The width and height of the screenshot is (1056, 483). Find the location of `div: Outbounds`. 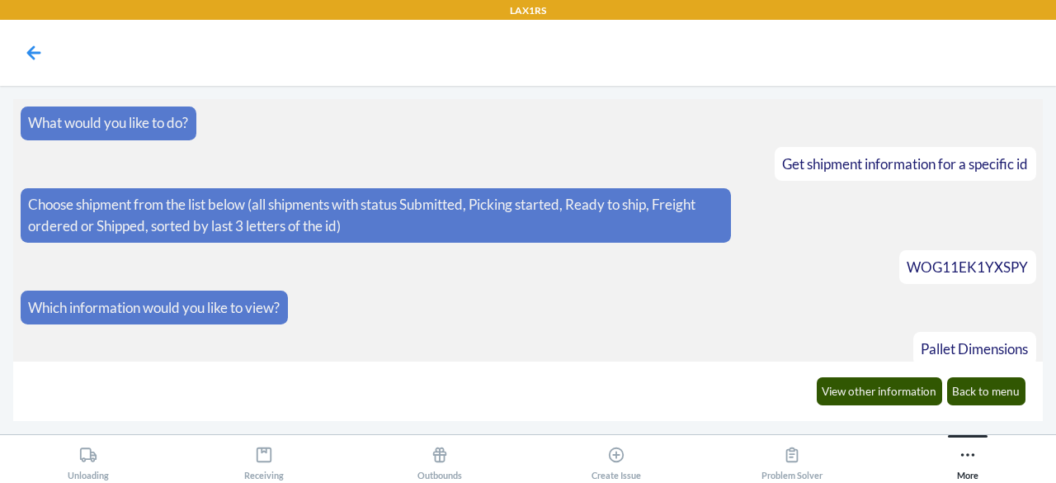

div: Outbounds is located at coordinates (440, 460).